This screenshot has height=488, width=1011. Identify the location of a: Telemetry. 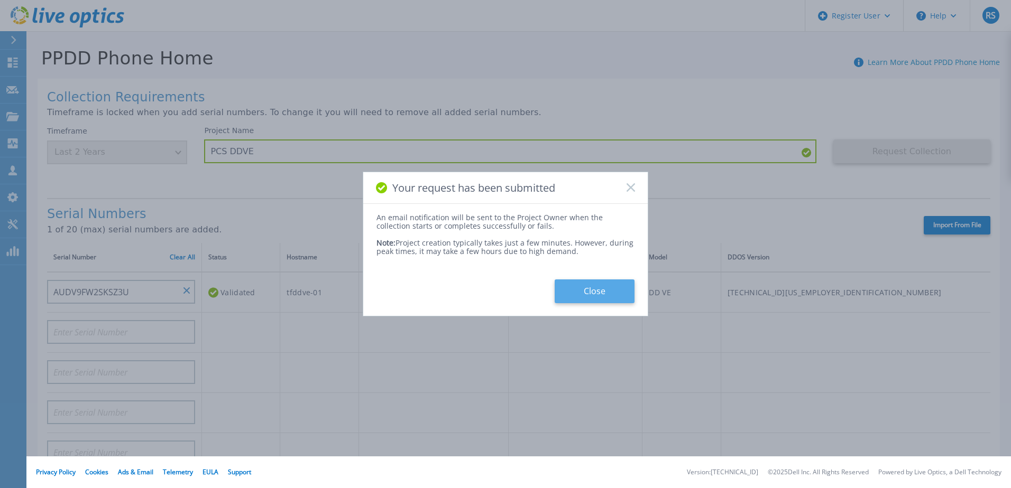
(178, 472).